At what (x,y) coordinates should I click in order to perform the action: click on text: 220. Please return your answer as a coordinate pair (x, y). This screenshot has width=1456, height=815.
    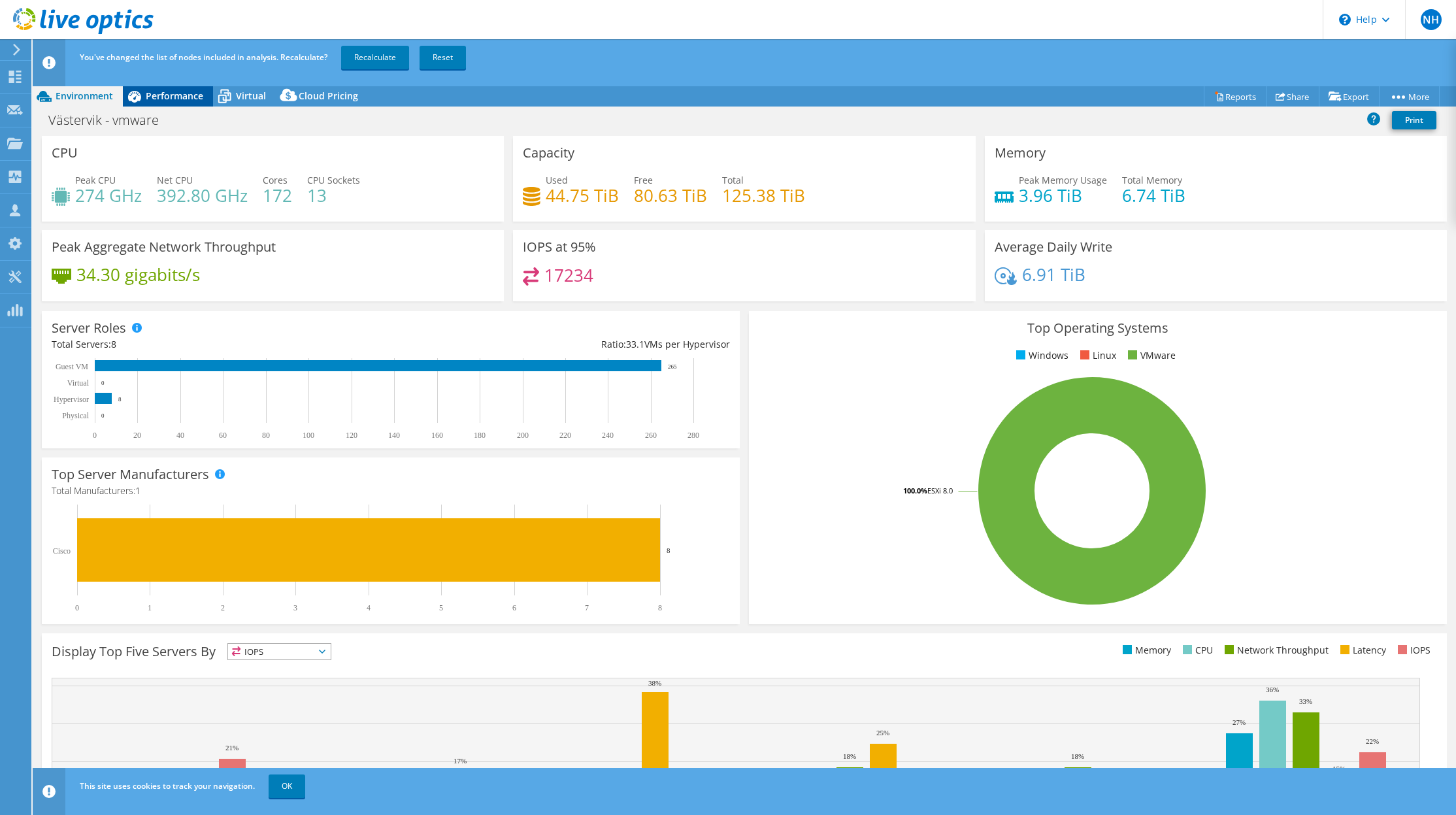
    Looking at the image, I should click on (565, 435).